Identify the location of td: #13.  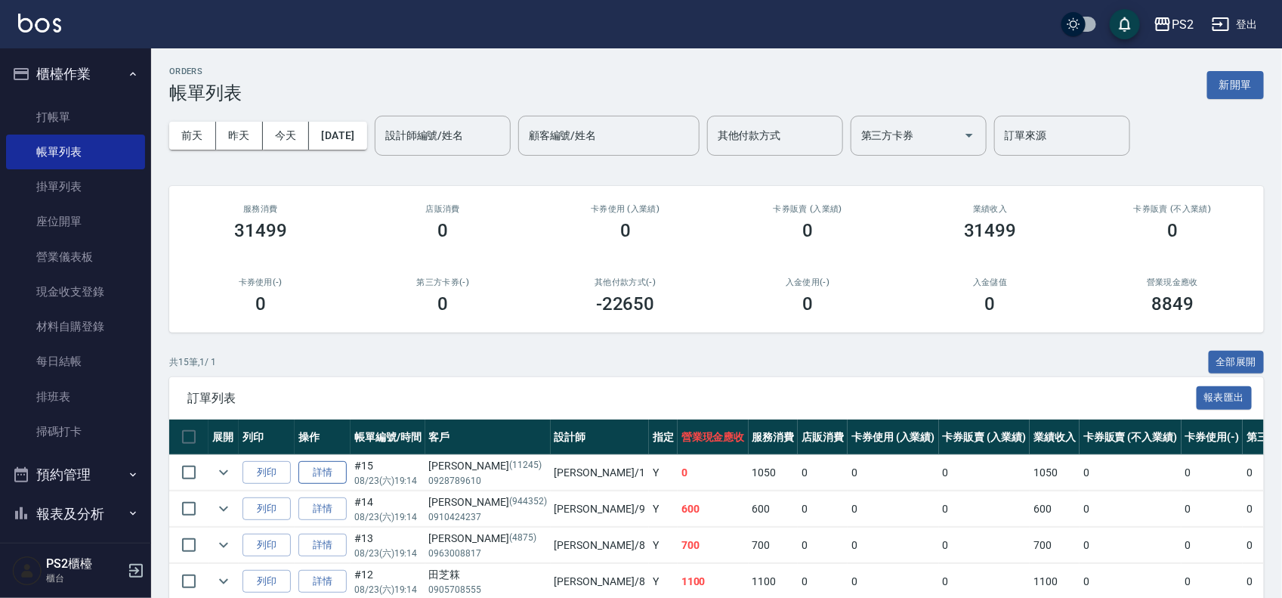
(388, 545).